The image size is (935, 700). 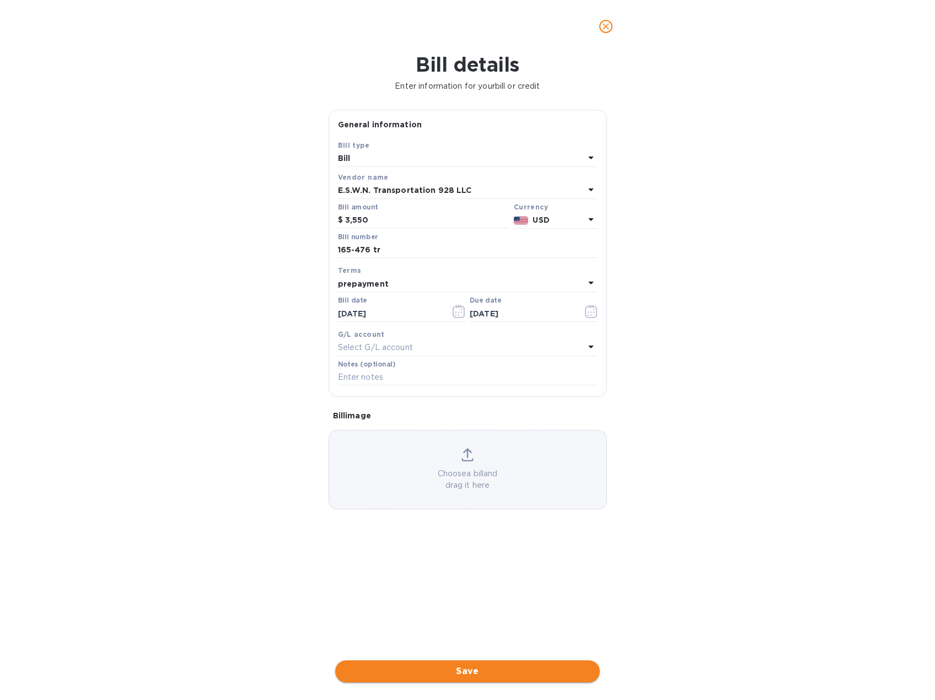 What do you see at coordinates (344, 158) in the screenshot?
I see `b: Bill` at bounding box center [344, 158].